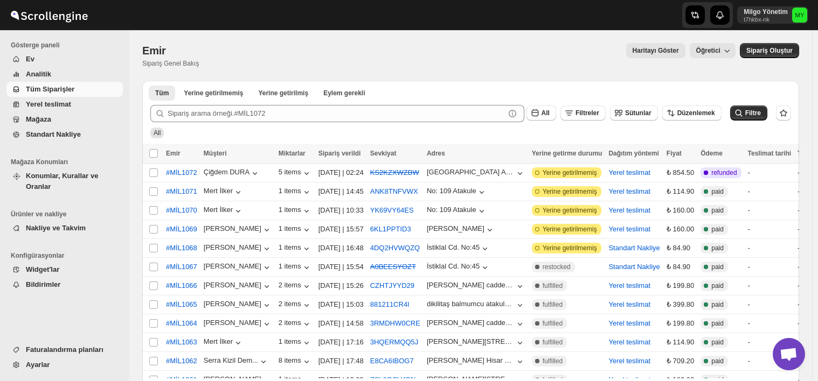 The image size is (818, 381). What do you see at coordinates (692, 113) in the screenshot?
I see `button: Düzenlemek` at bounding box center [692, 113].